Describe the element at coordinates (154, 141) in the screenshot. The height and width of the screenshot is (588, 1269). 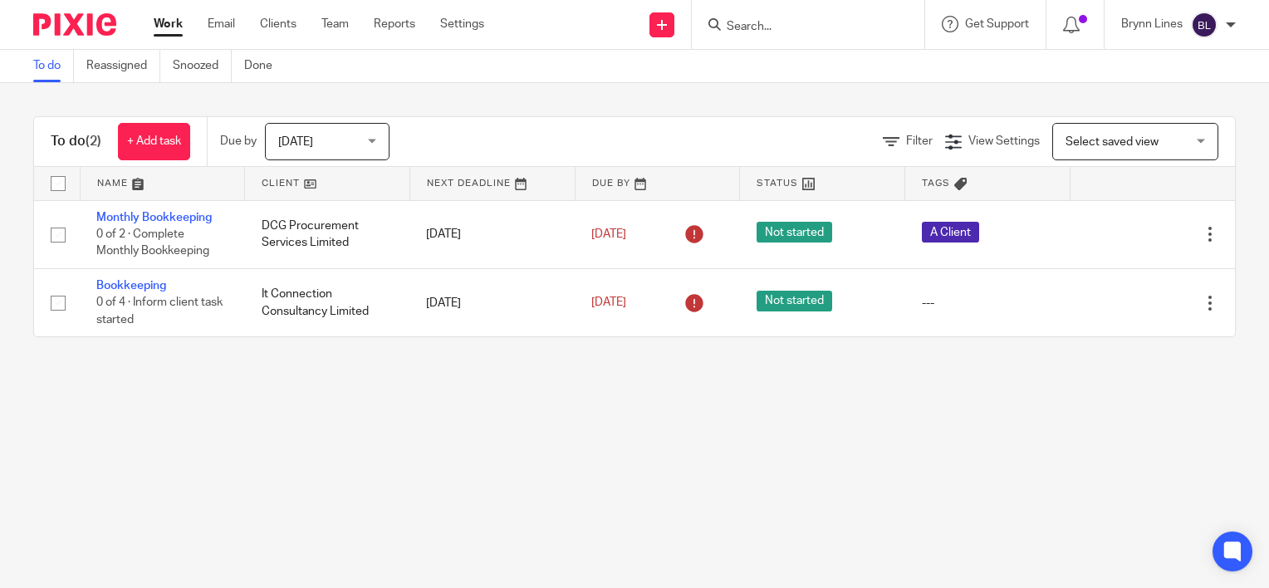
I see `a: + Add task` at that location.